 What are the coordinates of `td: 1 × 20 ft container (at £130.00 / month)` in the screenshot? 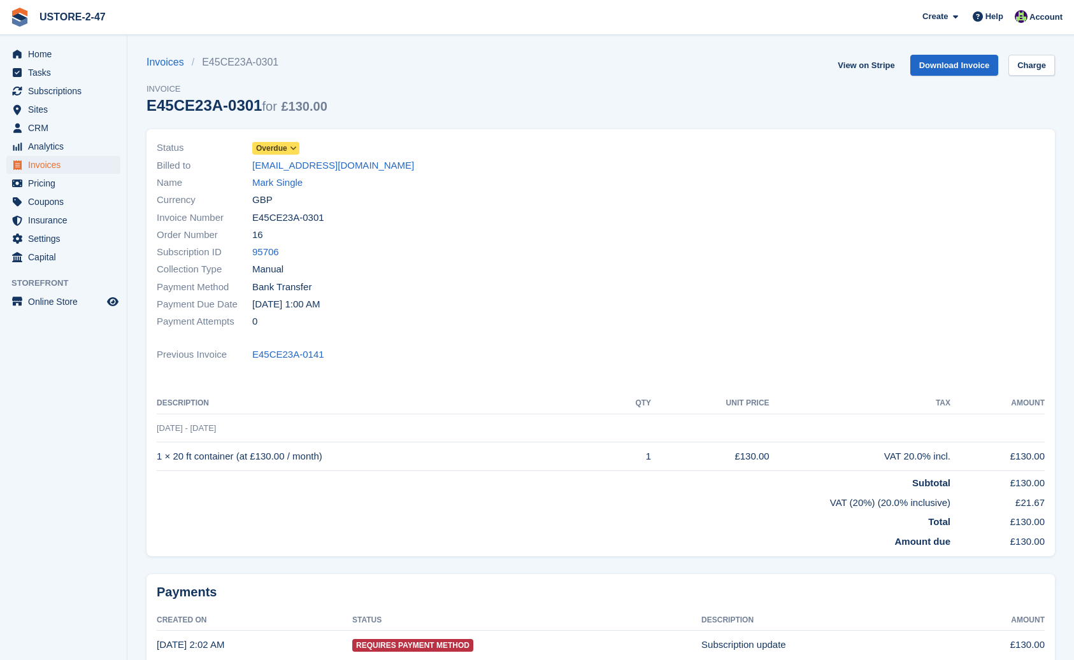 It's located at (382, 457).